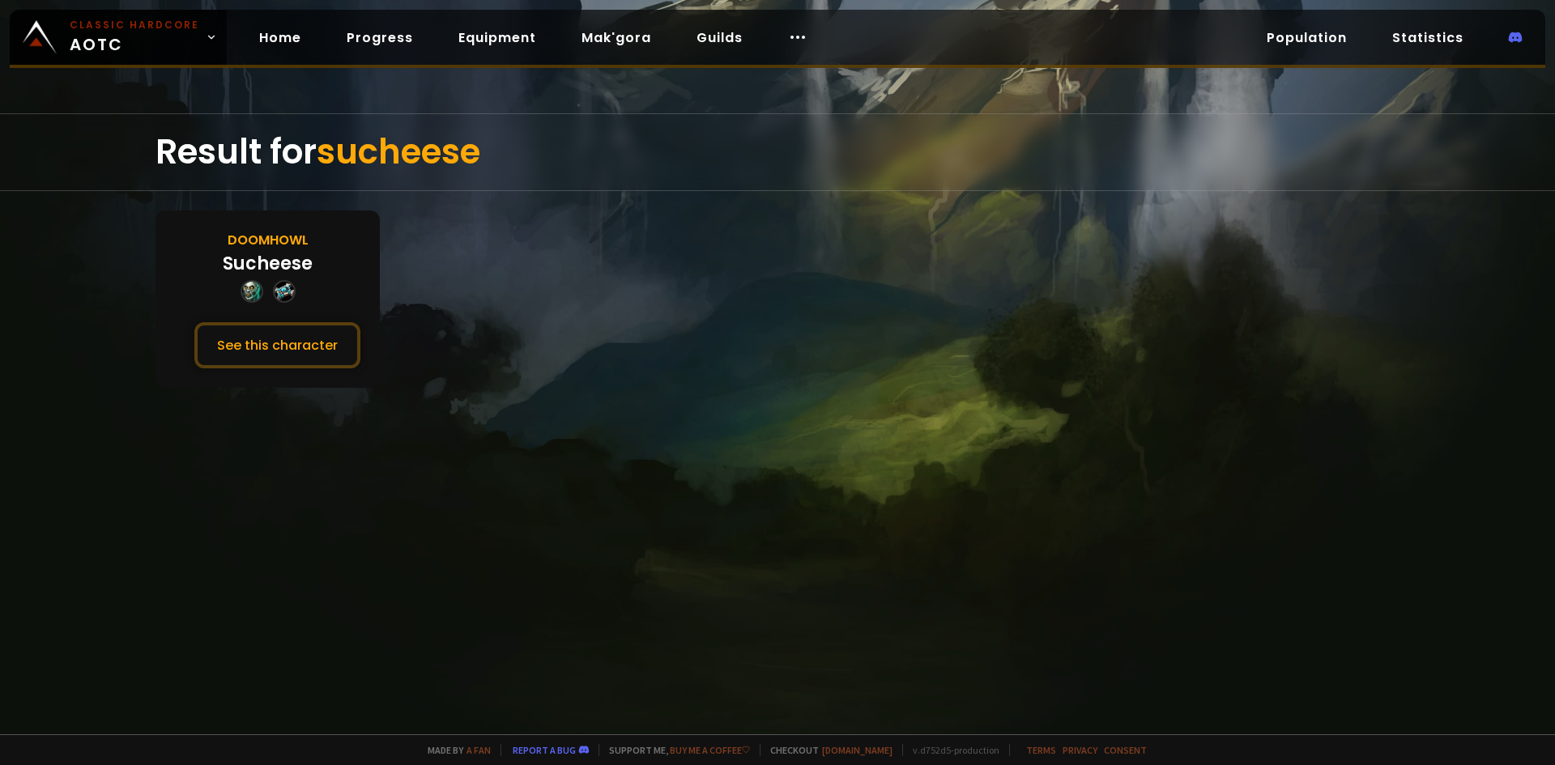  What do you see at coordinates (280, 37) in the screenshot?
I see `a: Home` at bounding box center [280, 37].